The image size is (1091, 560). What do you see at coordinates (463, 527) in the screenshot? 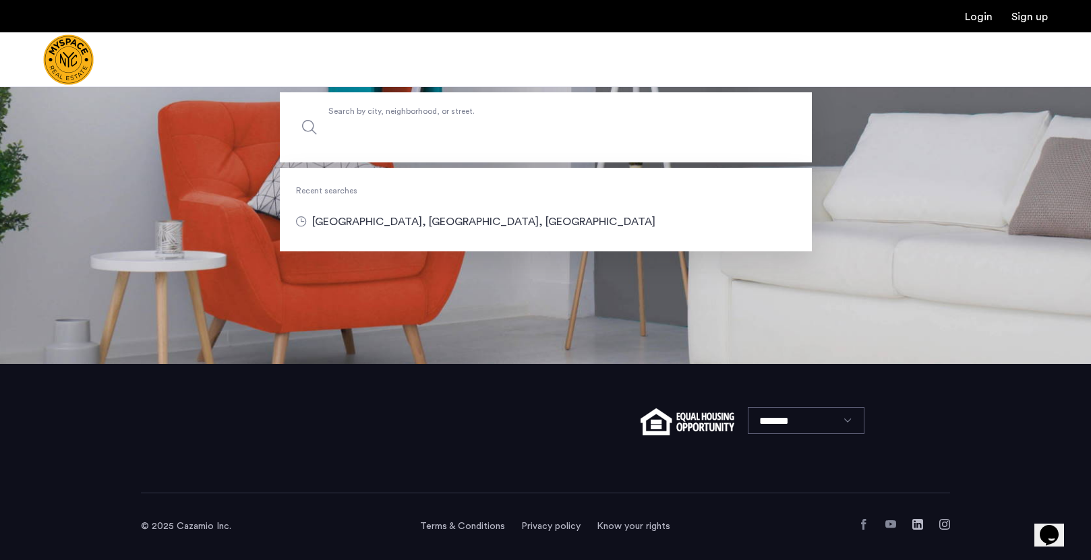
I see `a: Terms and conditions` at bounding box center [463, 527].